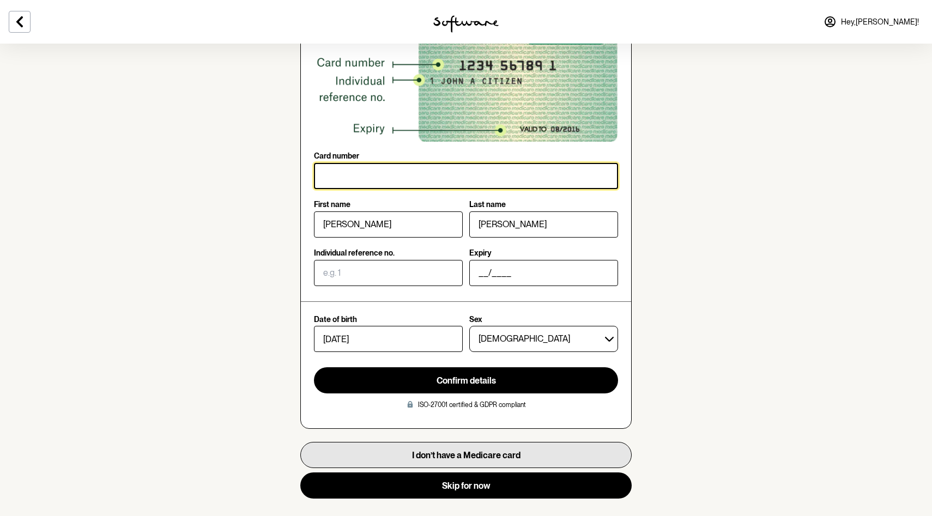 The width and height of the screenshot is (932, 516). Describe the element at coordinates (466, 380) in the screenshot. I see `button: Confirm details` at that location.